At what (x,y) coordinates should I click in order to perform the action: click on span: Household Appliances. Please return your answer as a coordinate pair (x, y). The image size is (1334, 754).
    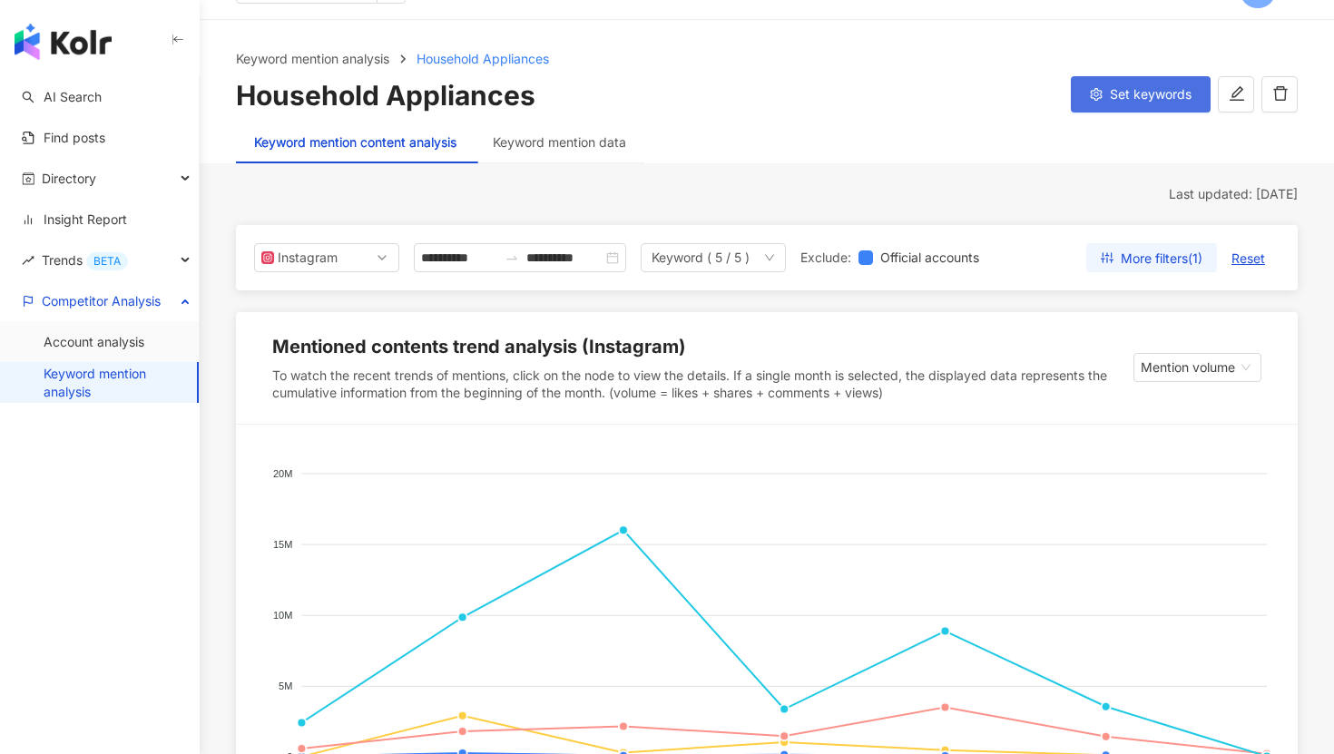
    Looking at the image, I should click on (483, 58).